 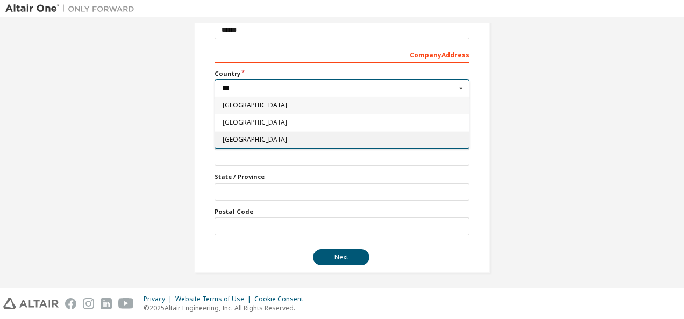 What do you see at coordinates (73, 9) in the screenshot?
I see `img: Altair One` at bounding box center [73, 9].